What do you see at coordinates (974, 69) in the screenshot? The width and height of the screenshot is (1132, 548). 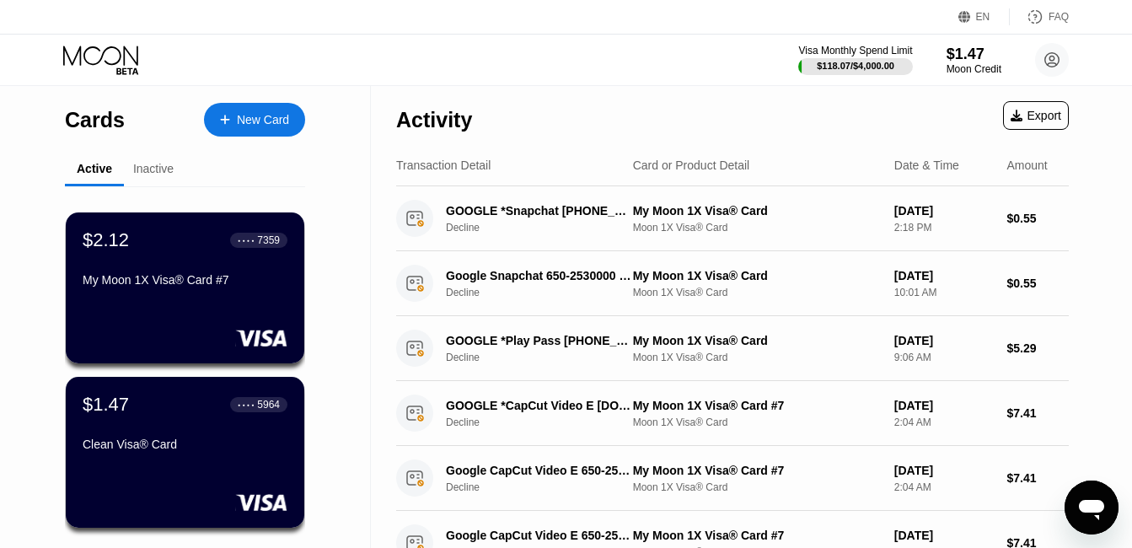 I see `div: Moon Credit` at bounding box center [974, 69].